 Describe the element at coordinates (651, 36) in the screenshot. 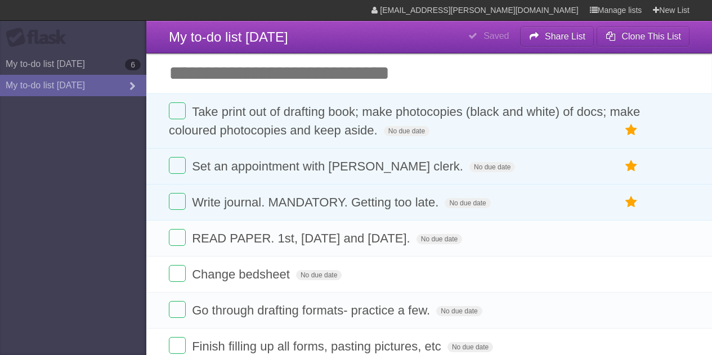

I see `b: Clone This List` at that location.